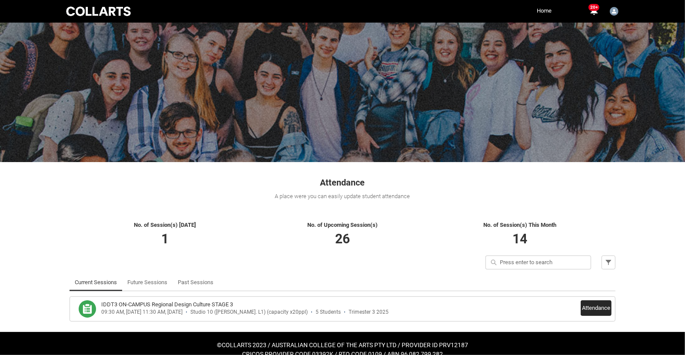 Image resolution: width=685 pixels, height=355 pixels. What do you see at coordinates (608, 262) in the screenshot?
I see `button: Filter` at bounding box center [608, 262].